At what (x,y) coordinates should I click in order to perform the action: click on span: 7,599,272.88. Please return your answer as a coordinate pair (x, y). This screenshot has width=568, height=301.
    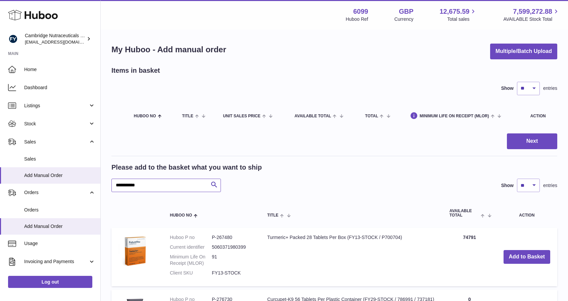
    Looking at the image, I should click on (532, 11).